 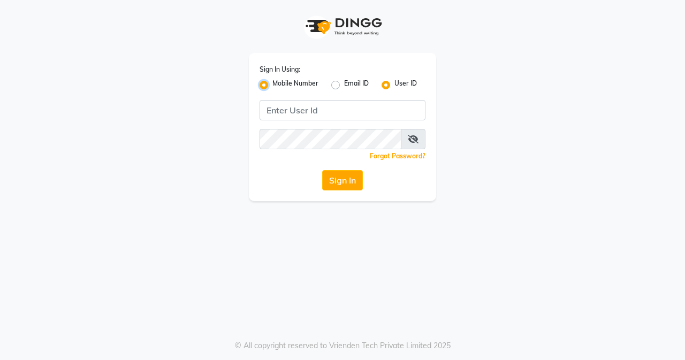 What do you see at coordinates (296, 85) in the screenshot?
I see `label: Mobile Number` at bounding box center [296, 85].